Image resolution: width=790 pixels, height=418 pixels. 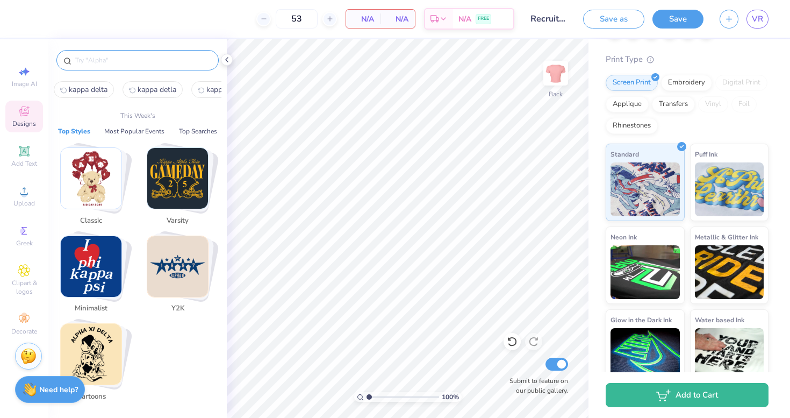 I want to click on button: Top Searches, so click(x=198, y=131).